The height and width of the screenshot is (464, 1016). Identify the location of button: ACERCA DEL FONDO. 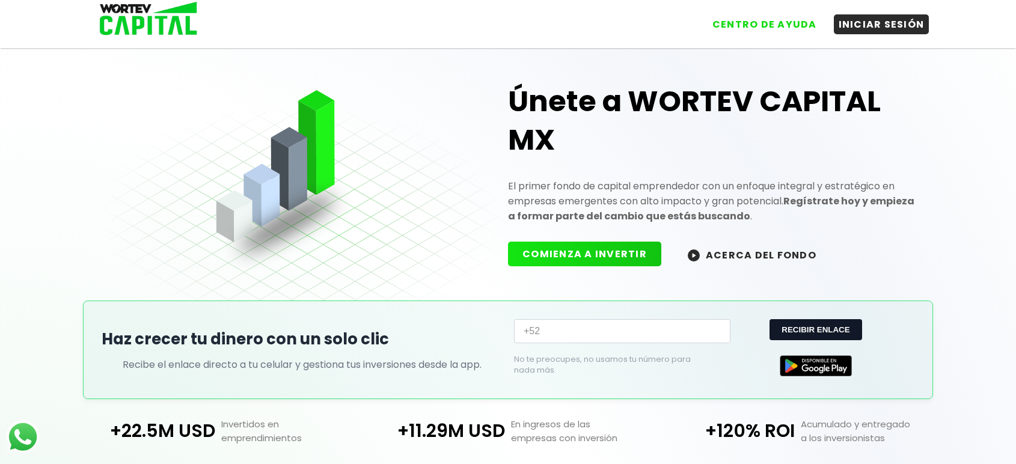
(752, 254).